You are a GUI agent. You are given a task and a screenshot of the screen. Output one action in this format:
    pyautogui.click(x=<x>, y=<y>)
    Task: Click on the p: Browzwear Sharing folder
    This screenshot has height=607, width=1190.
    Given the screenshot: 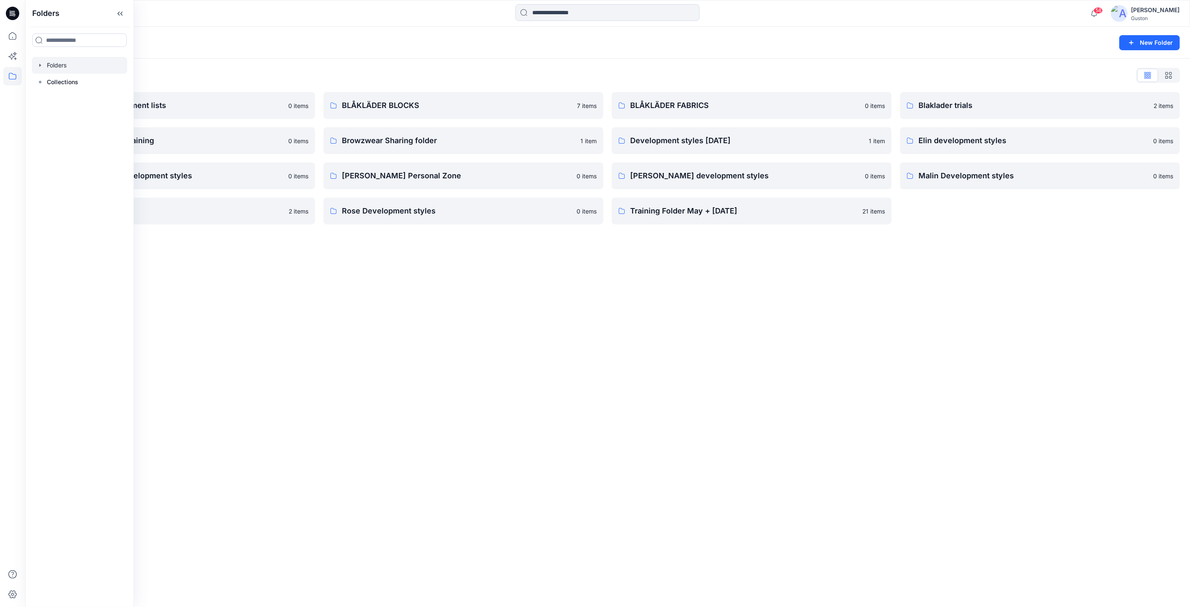 What is the action you would take?
    pyautogui.click(x=459, y=141)
    